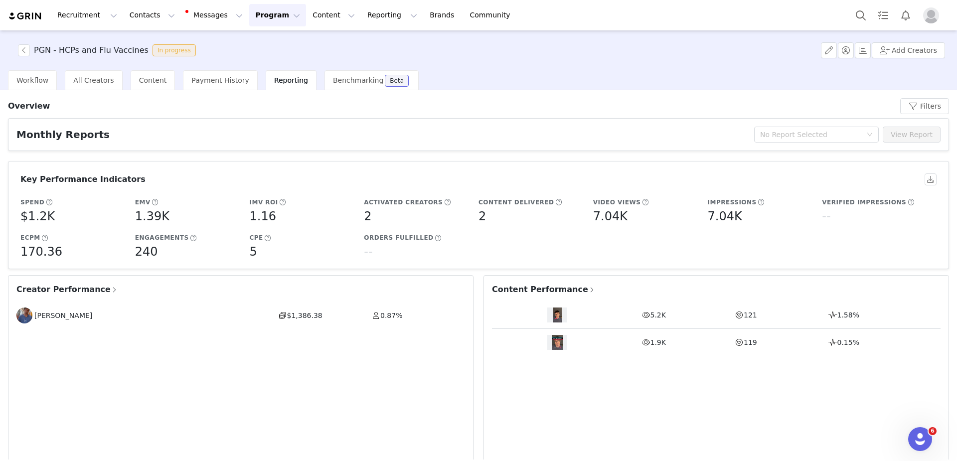  Describe the element at coordinates (657, 315) in the screenshot. I see `span: 5.2K` at that location.